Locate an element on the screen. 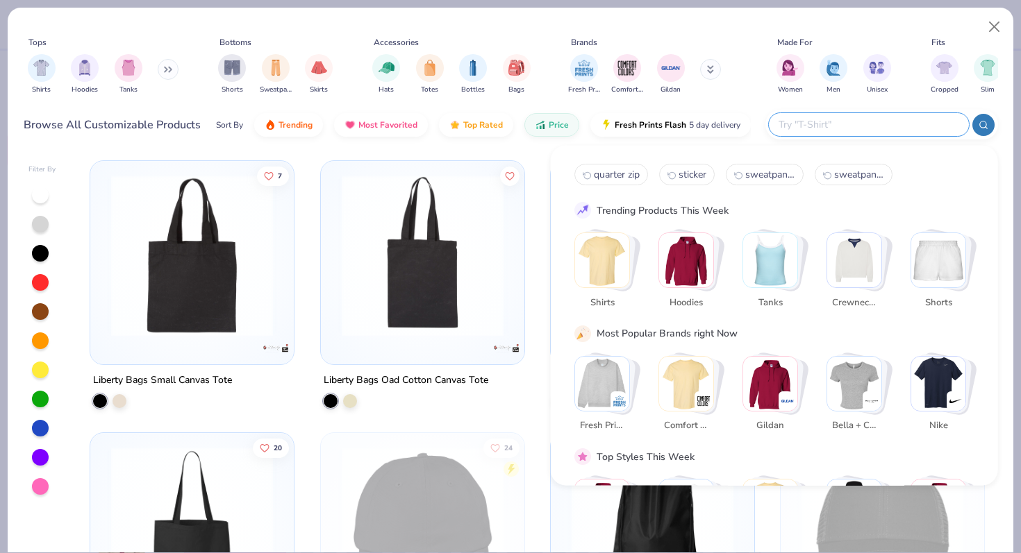  span: Crewnecks is located at coordinates (853, 303).